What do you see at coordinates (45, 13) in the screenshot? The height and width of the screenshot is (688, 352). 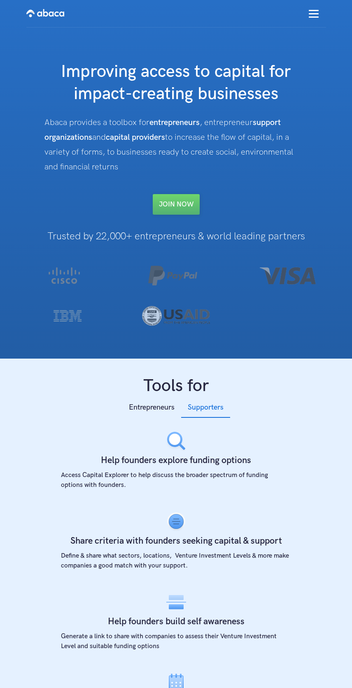 I see `img: Abaca logo` at bounding box center [45, 13].